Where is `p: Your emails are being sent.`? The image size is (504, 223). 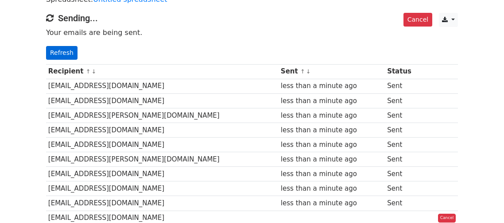
p: Your emails are being sent. is located at coordinates (252, 32).